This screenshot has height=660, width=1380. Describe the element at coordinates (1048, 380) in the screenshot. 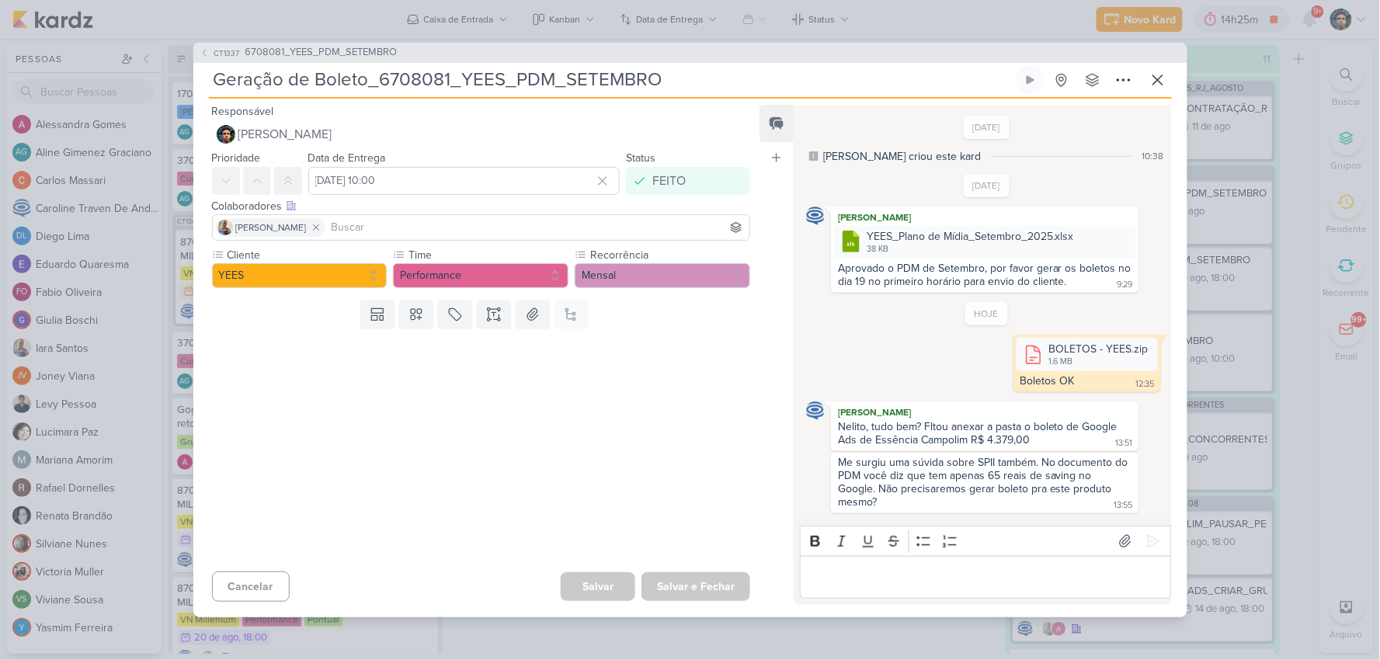

I see `div: Boletos OK` at that location.